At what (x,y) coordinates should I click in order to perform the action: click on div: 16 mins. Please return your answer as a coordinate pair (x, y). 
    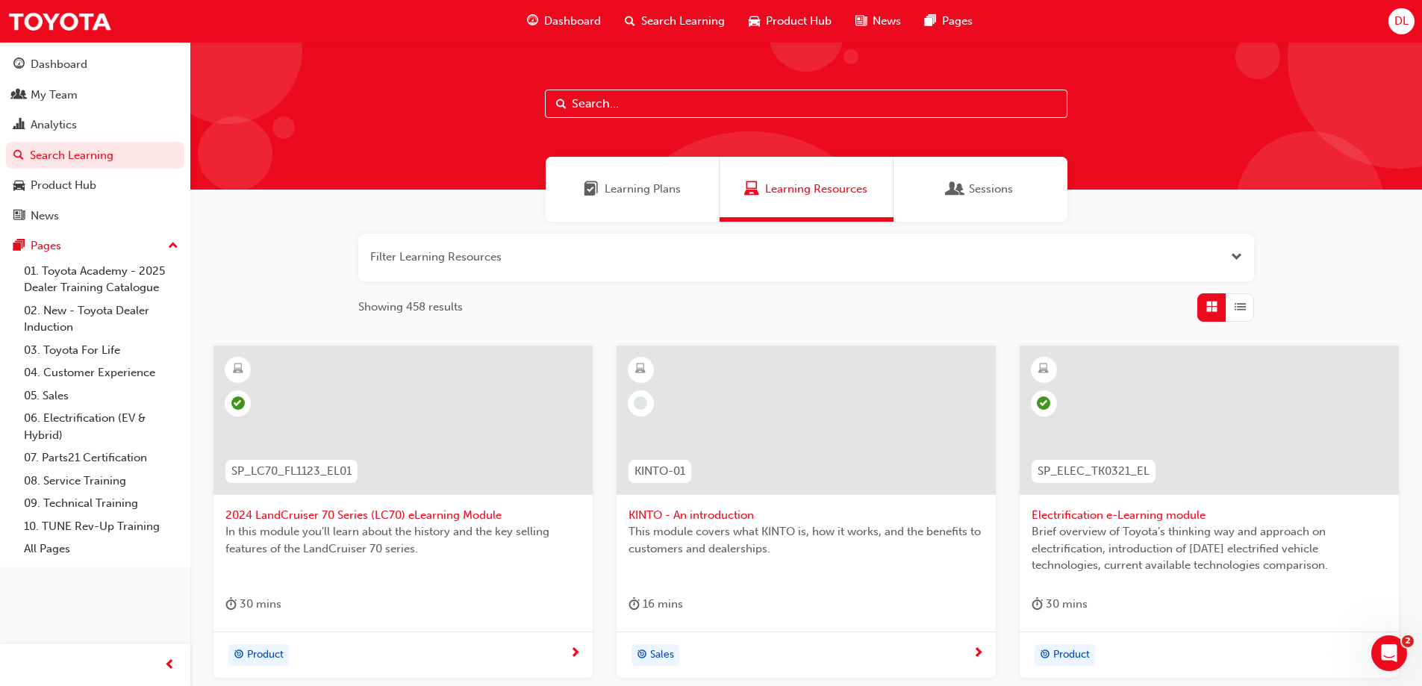
    Looking at the image, I should click on (655, 604).